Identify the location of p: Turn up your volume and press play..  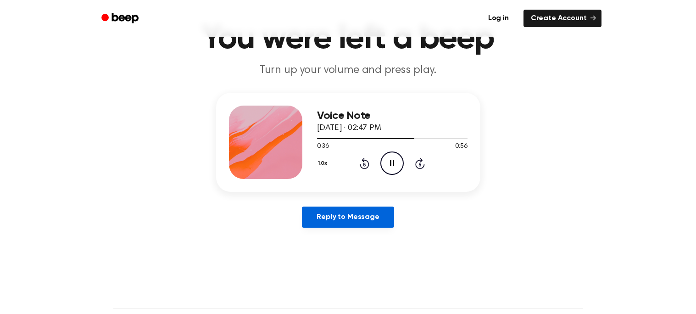
(348, 70).